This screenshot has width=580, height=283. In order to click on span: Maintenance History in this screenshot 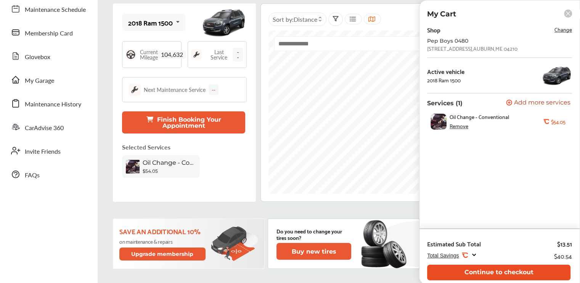, I will do `click(53, 105)`.